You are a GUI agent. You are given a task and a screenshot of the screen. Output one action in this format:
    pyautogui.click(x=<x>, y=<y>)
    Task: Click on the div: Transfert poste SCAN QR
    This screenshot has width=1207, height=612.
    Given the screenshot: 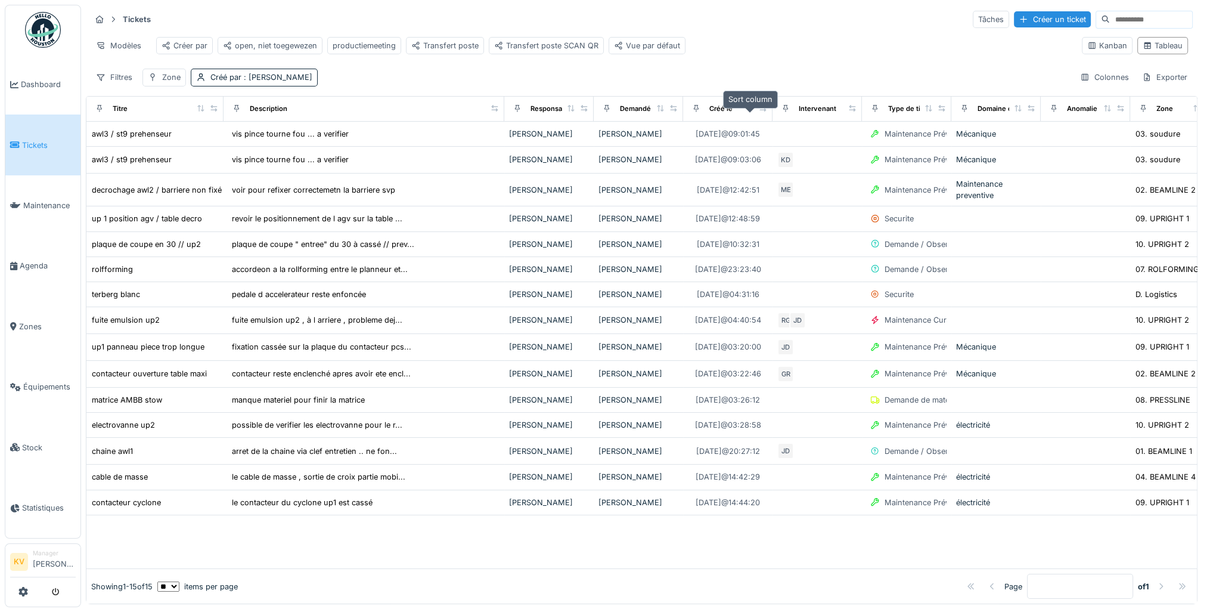 What is the action you would take?
    pyautogui.click(x=546, y=45)
    